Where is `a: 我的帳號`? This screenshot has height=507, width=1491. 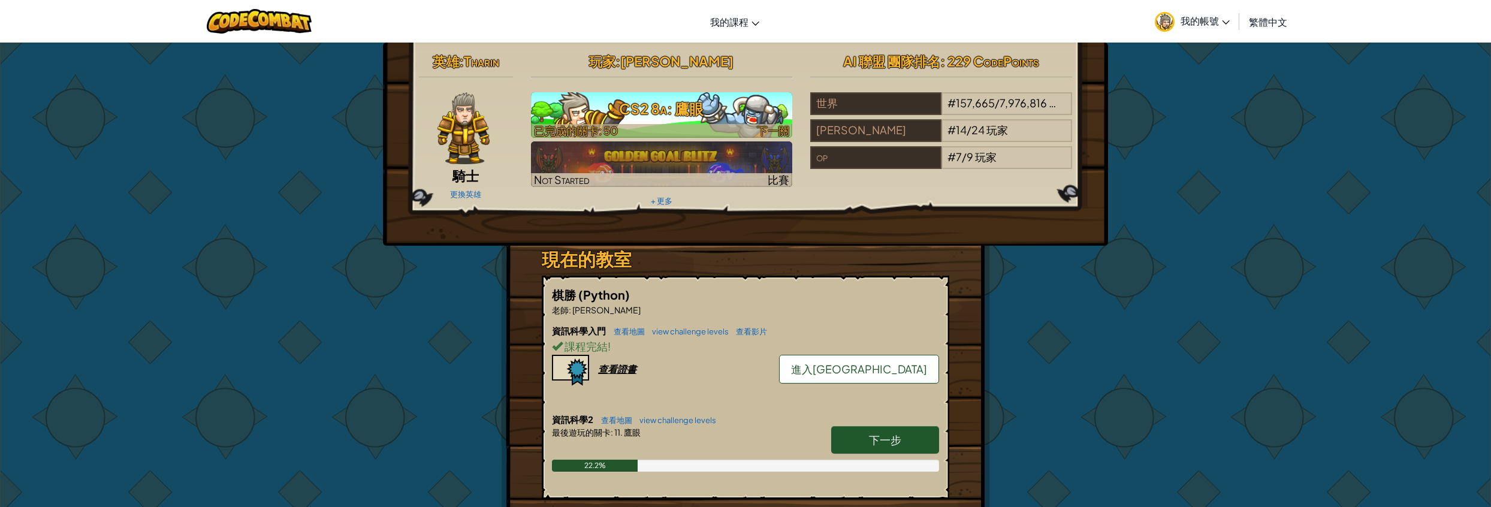
a: 我的帳號 is located at coordinates (1192, 21).